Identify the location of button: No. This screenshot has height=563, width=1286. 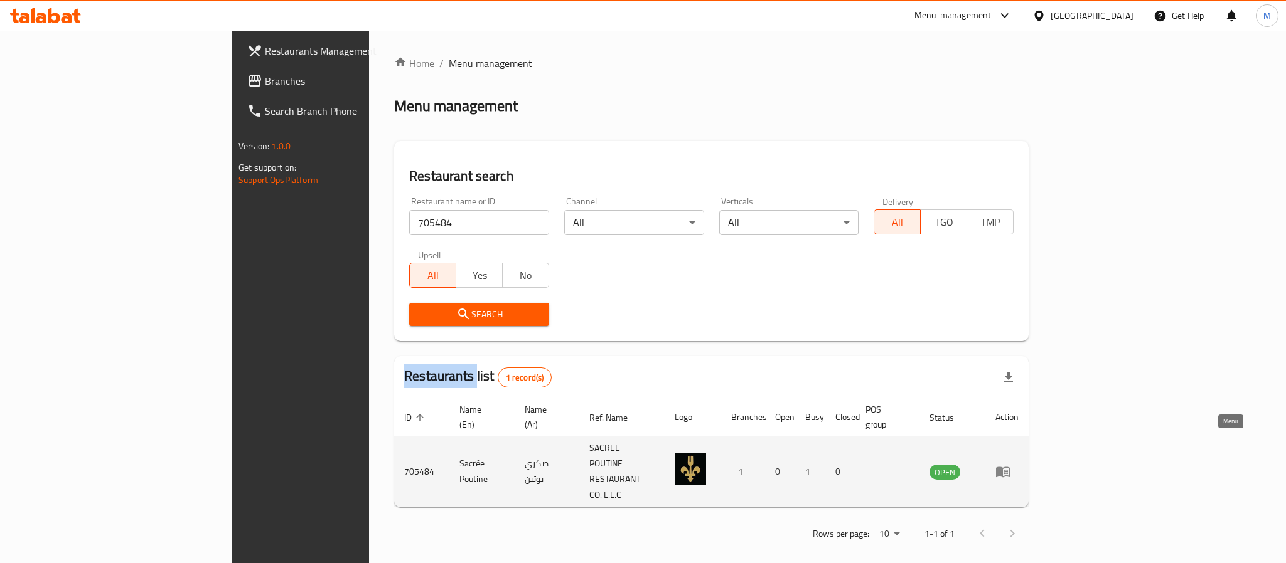
(525, 275).